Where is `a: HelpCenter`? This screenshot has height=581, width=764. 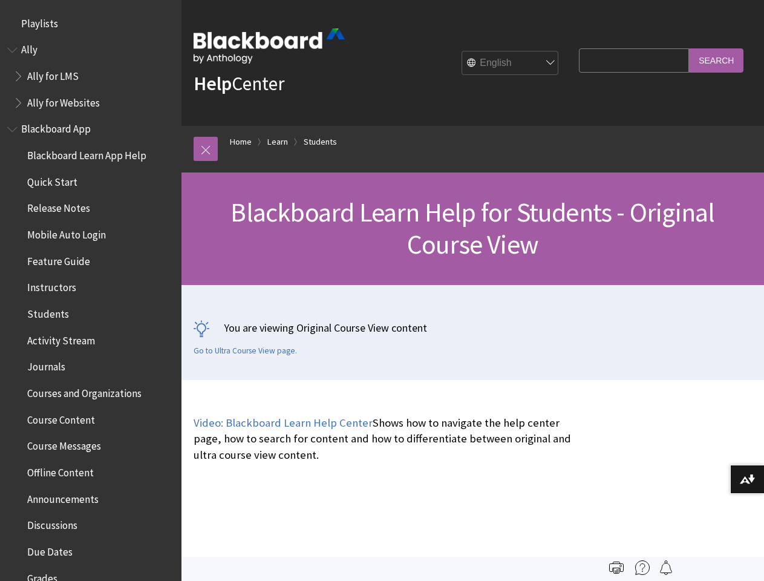
a: HelpCenter is located at coordinates (239, 84).